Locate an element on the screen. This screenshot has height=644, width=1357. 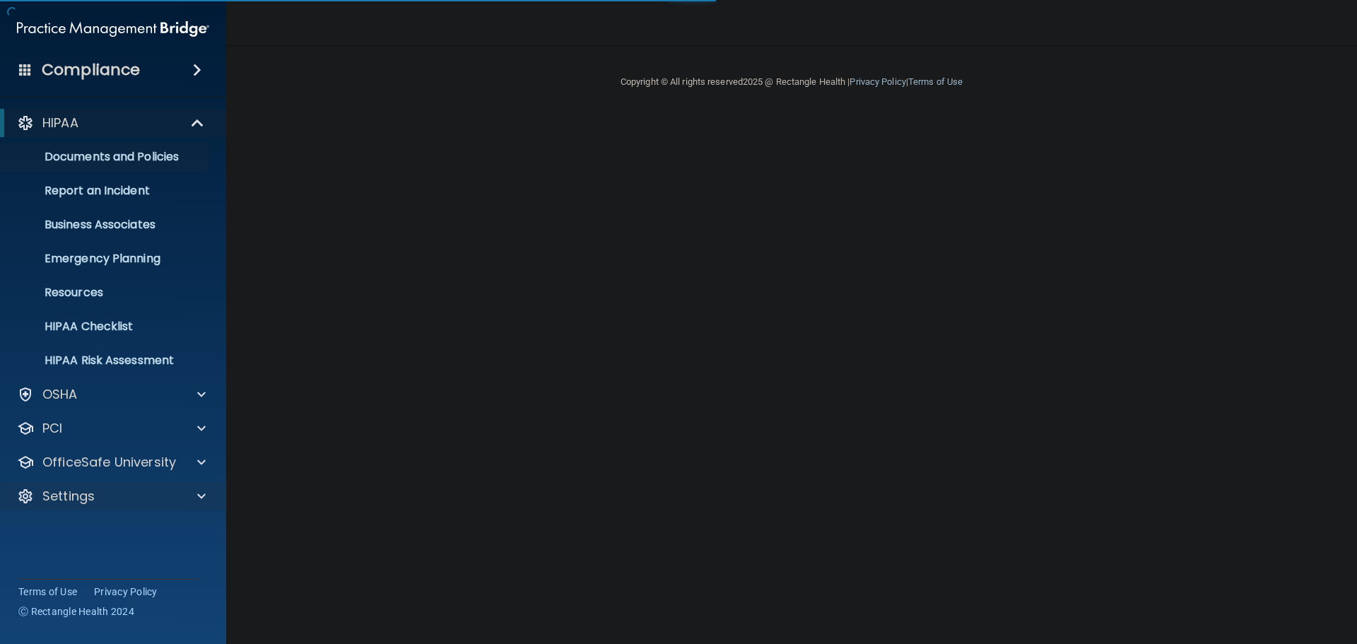
p: PCI is located at coordinates (52, 428).